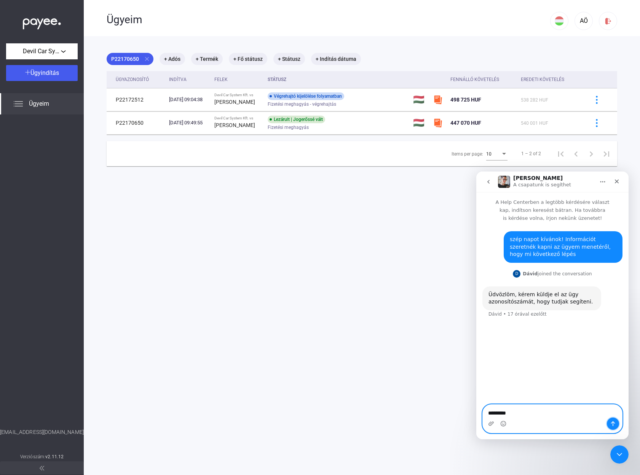  I want to click on img: white-payee-white-dot.svg, so click(42, 22).